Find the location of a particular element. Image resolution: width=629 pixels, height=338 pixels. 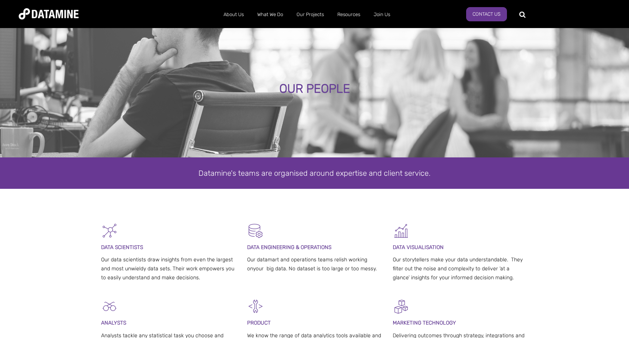

img: Analysts is located at coordinates (109, 307).